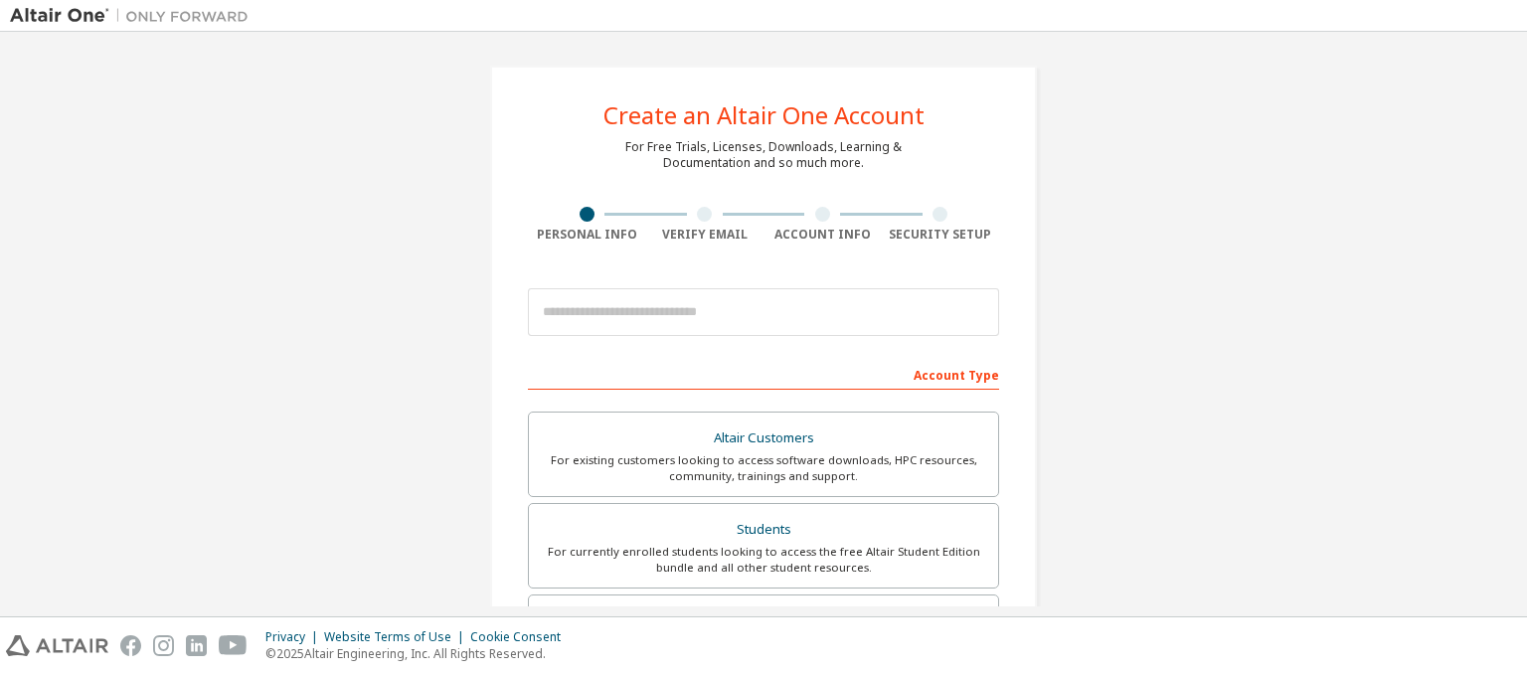  I want to click on div: Altair Customers, so click(763, 438).